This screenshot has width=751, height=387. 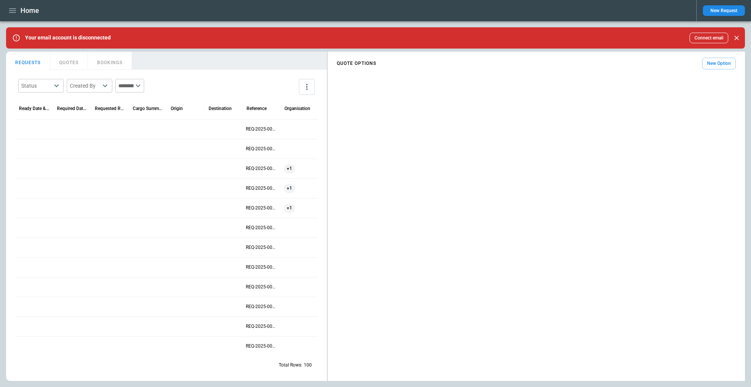 I want to click on div: Reference, so click(x=256, y=108).